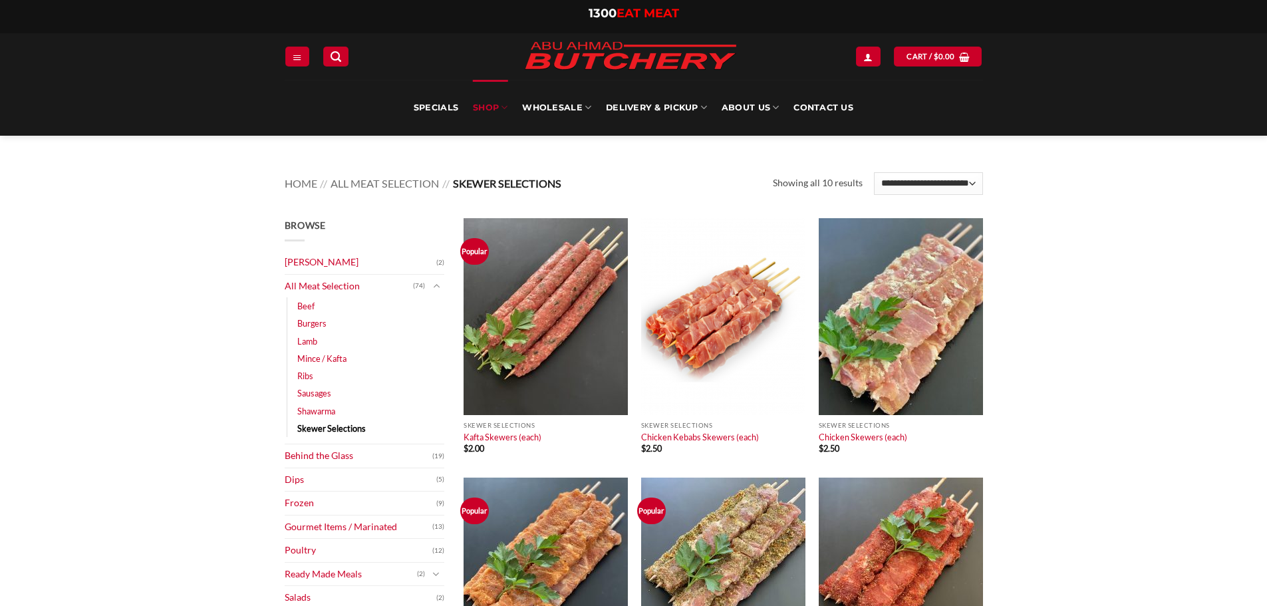 This screenshot has width=1267, height=606. I want to click on img: Chicken Skewers, so click(900, 317).